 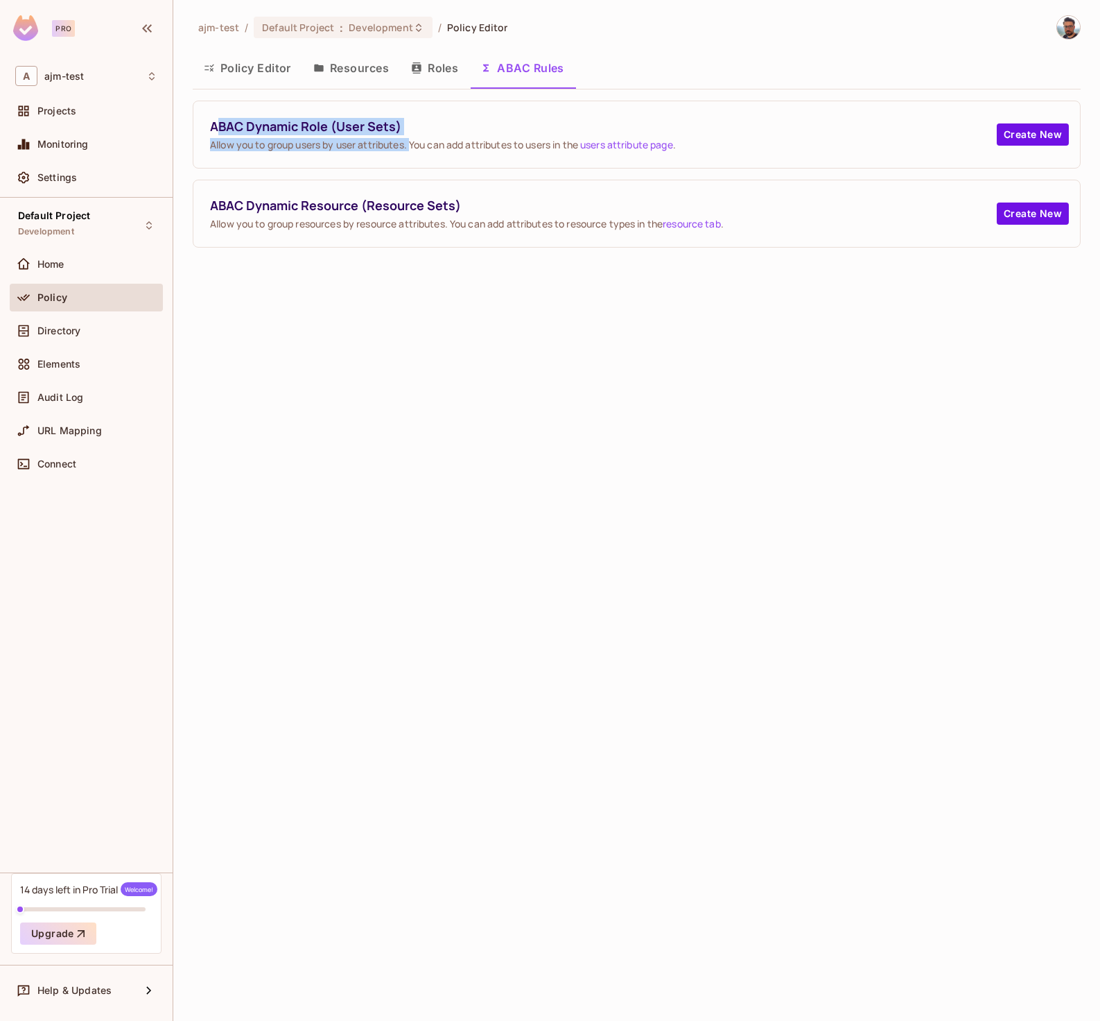 I want to click on img: Anthony Mattei, so click(x=1068, y=27).